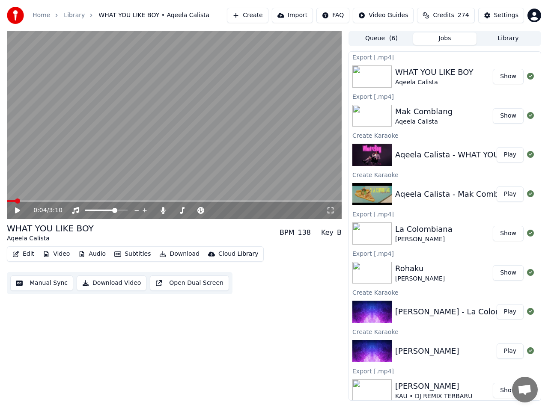 This screenshot has width=548, height=411. What do you see at coordinates (383, 15) in the screenshot?
I see `button: Video Guides` at bounding box center [383, 15].